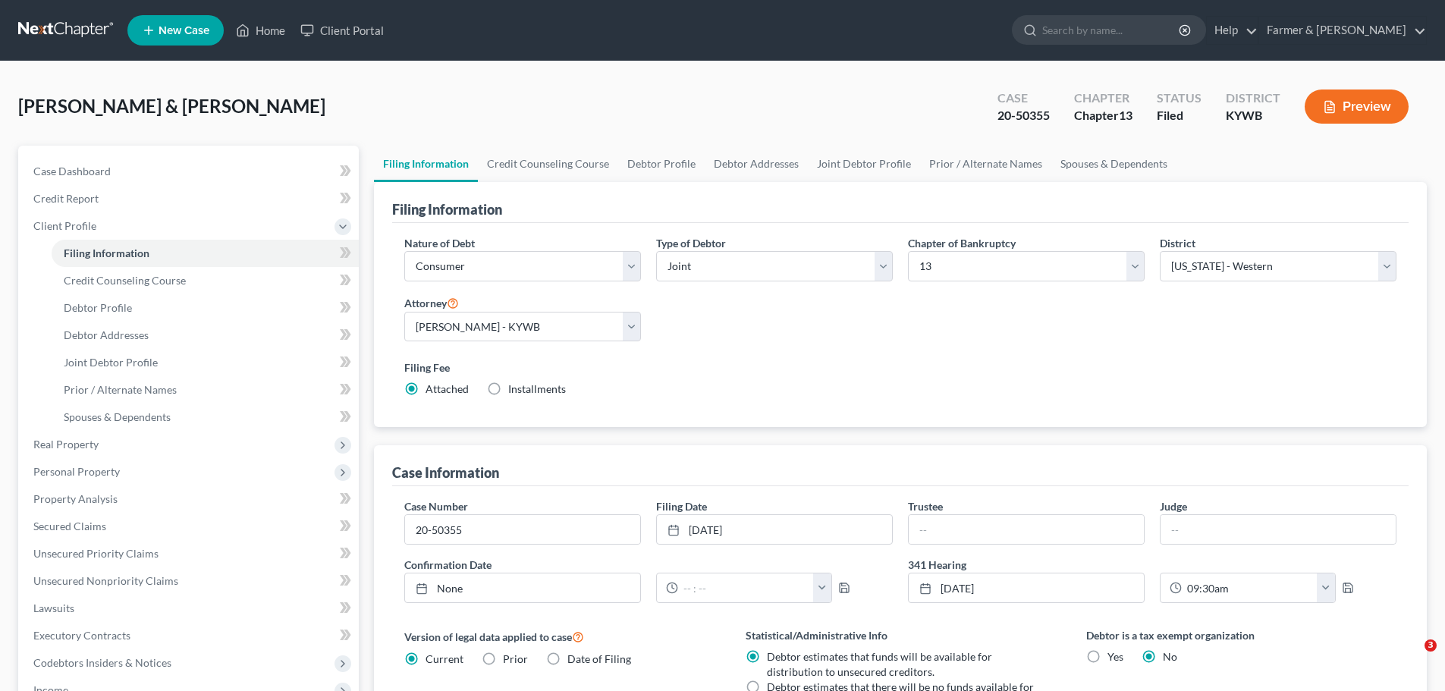 This screenshot has height=691, width=1445. I want to click on label: Statistical/Administrative Info, so click(900, 635).